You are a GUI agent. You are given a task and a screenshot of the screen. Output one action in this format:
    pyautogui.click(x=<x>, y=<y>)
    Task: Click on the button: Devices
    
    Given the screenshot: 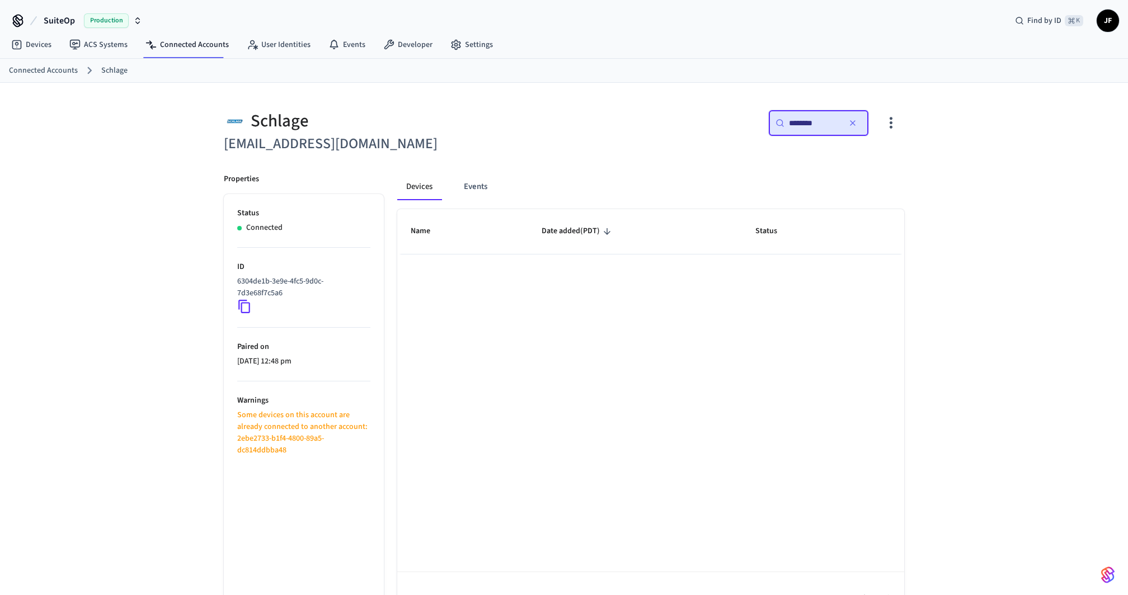 What is the action you would take?
    pyautogui.click(x=419, y=187)
    